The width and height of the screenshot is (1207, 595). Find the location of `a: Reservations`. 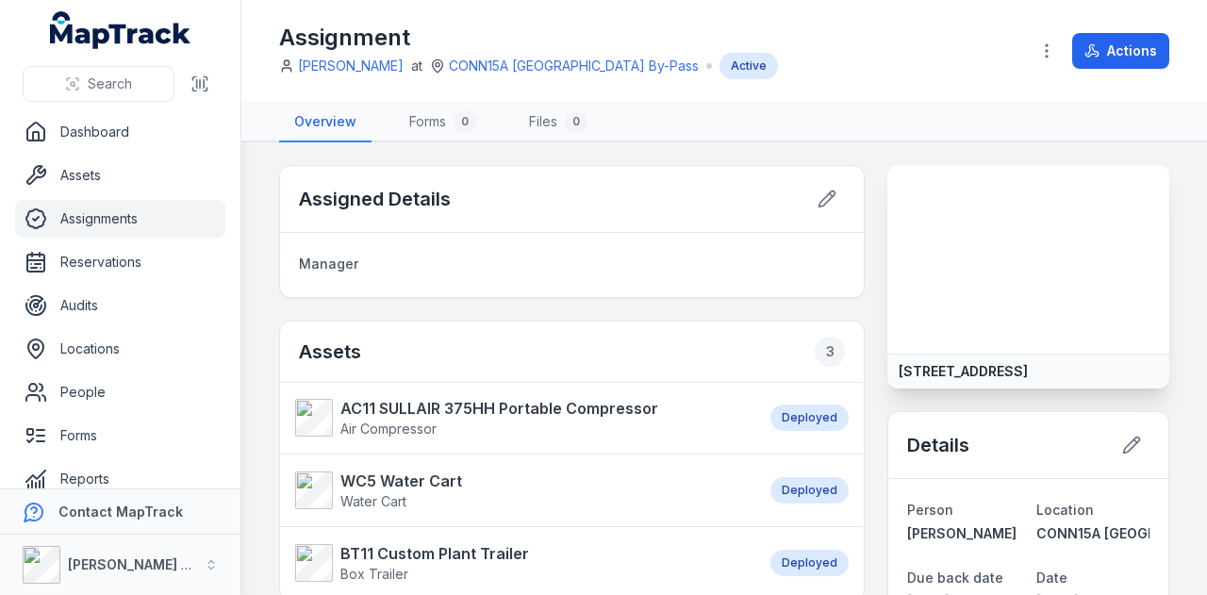

a: Reservations is located at coordinates (120, 262).